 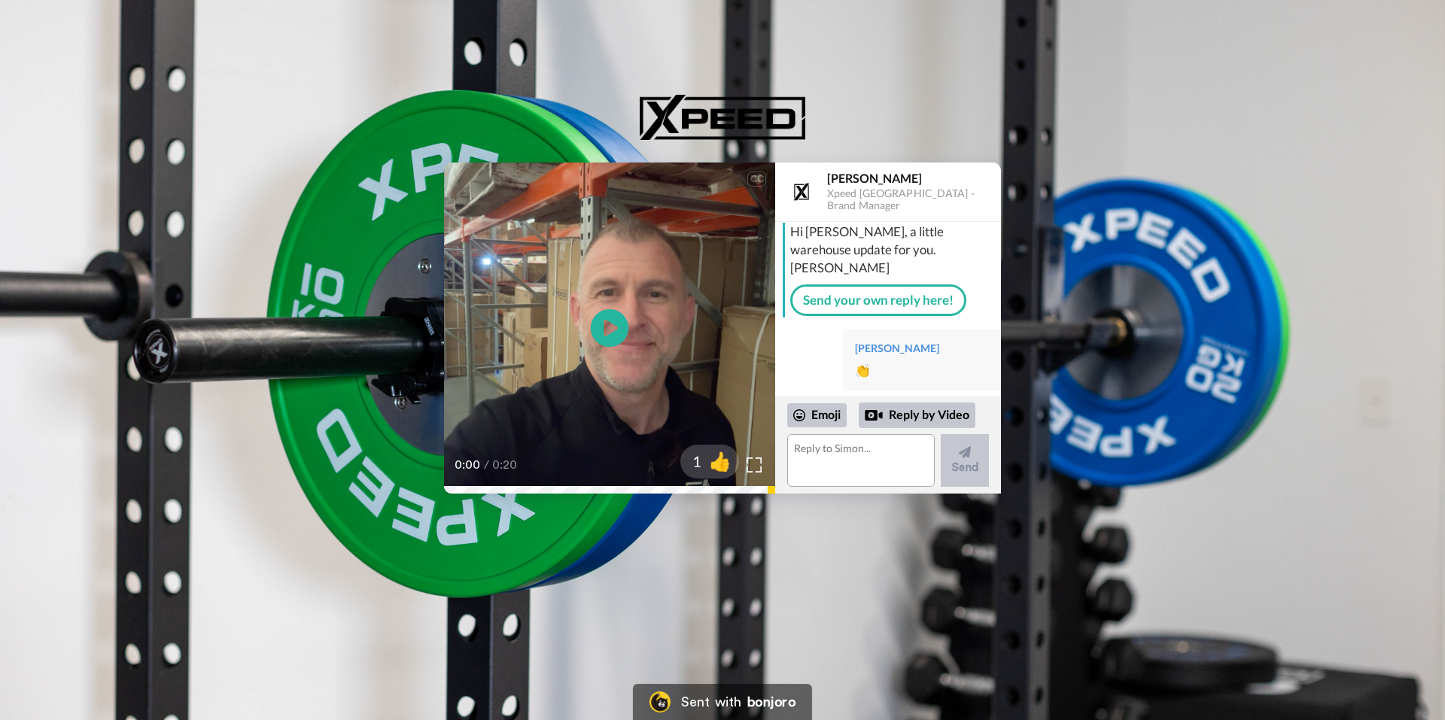 What do you see at coordinates (879, 300) in the screenshot?
I see `a: Send your own reply here!` at bounding box center [879, 300].